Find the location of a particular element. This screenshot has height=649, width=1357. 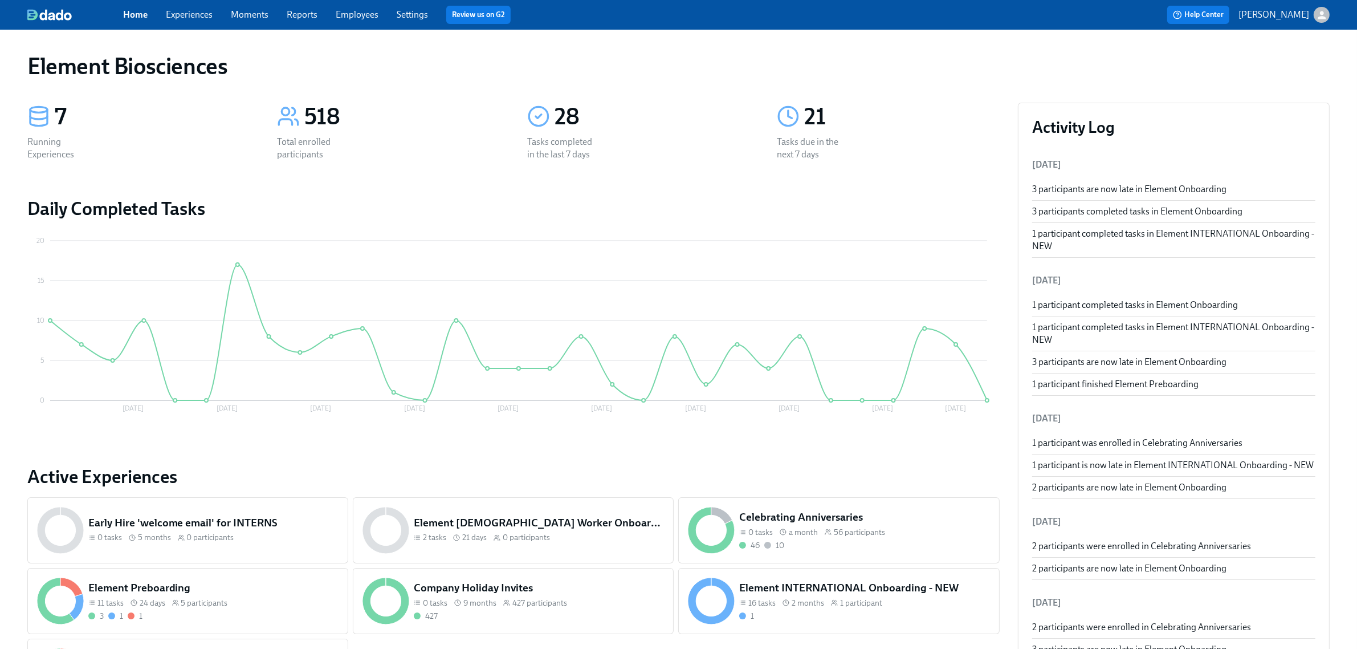

a: Reports is located at coordinates (302, 14).